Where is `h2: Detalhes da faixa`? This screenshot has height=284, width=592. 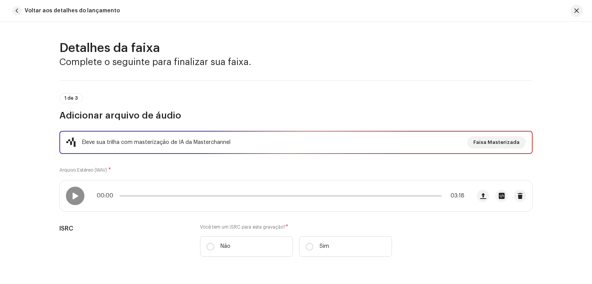
h2: Detalhes da faixa is located at coordinates (296, 48).